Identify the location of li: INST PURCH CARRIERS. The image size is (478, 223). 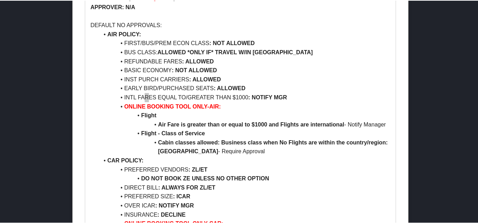
(245, 79).